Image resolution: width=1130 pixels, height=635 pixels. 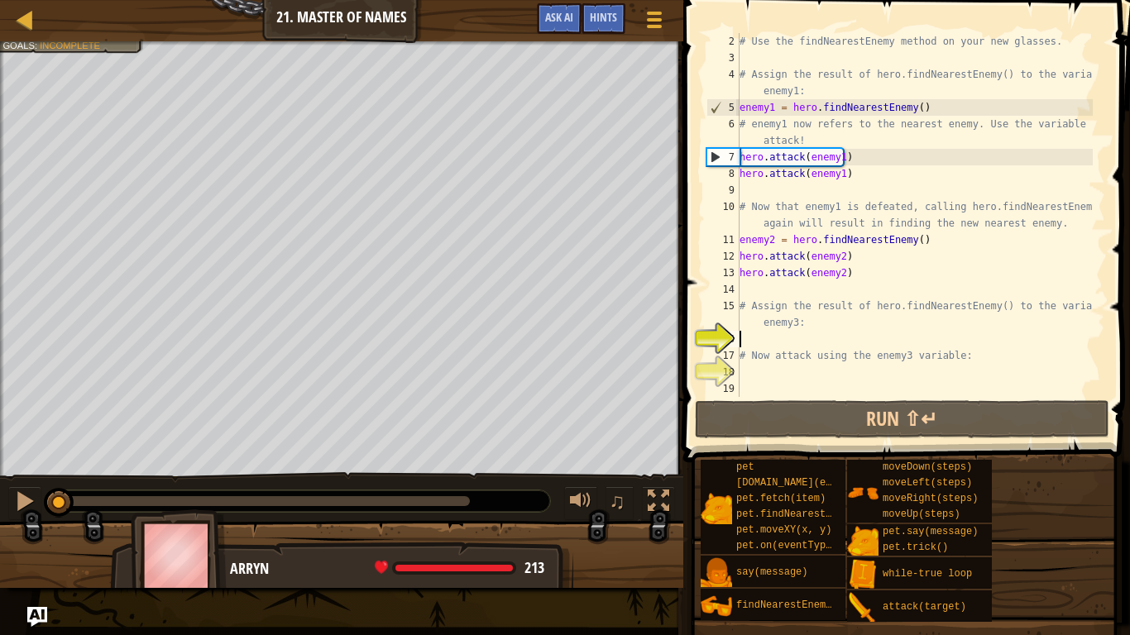 I want to click on span: moveLeft(steps), so click(x=927, y=483).